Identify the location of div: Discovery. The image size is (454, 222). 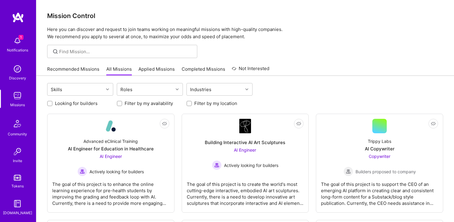
(17, 78).